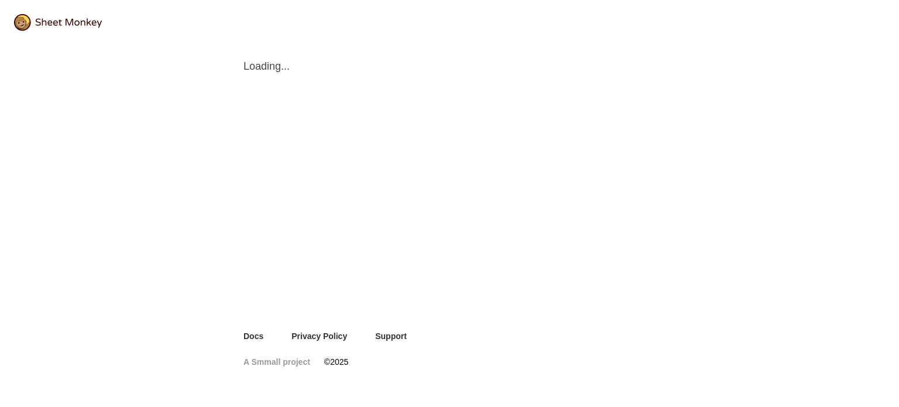 Image resolution: width=899 pixels, height=407 pixels. Describe the element at coordinates (277, 362) in the screenshot. I see `a: A Smmall project` at that location.